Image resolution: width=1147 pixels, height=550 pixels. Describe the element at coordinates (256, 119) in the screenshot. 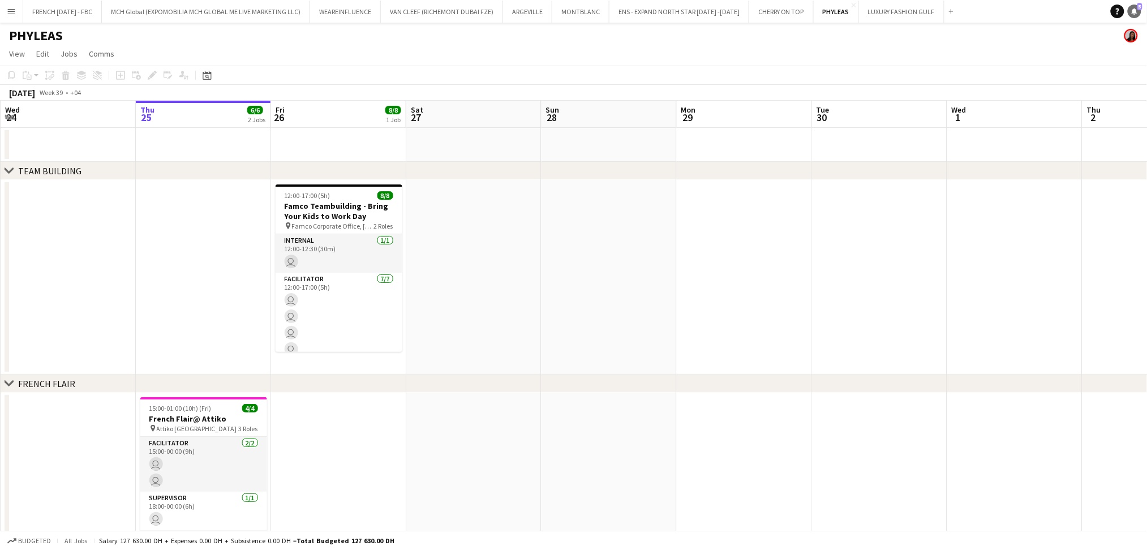

I see `div: 2 Jobs` at that location.